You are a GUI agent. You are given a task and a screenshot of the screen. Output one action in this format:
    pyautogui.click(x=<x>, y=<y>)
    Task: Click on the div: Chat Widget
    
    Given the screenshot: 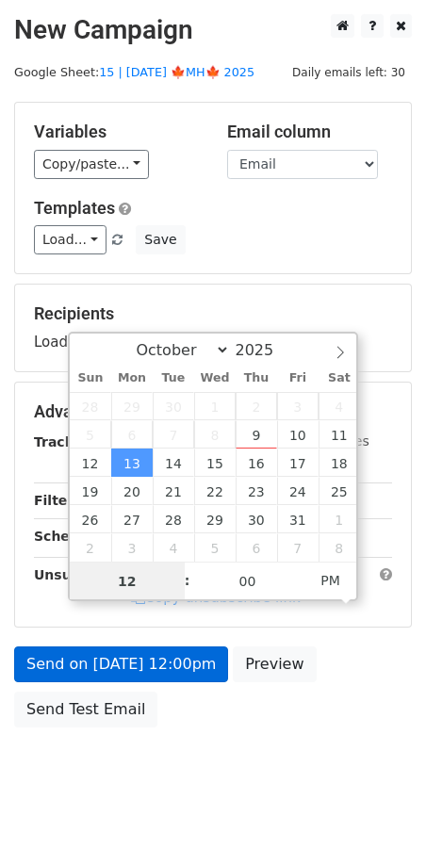 What is the action you would take?
    pyautogui.click(x=379, y=803)
    